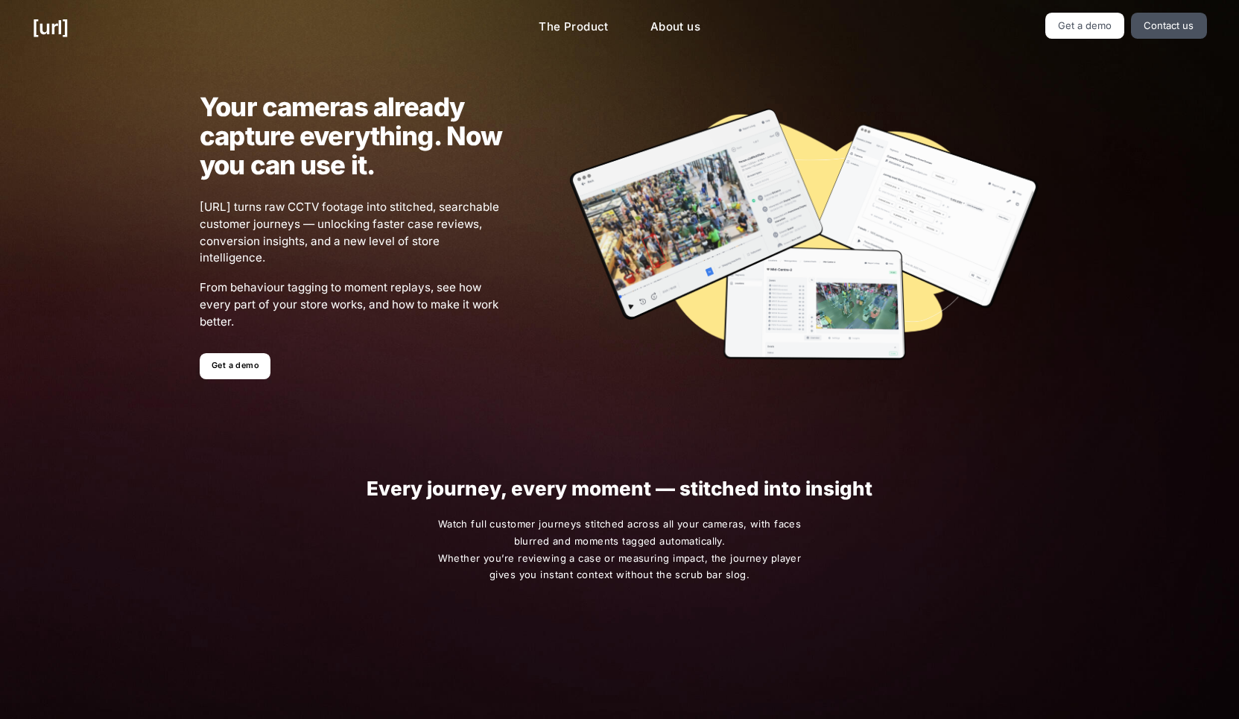 The image size is (1239, 719). I want to click on h1: Every journey, every moment — stitched into insight, so click(619, 488).